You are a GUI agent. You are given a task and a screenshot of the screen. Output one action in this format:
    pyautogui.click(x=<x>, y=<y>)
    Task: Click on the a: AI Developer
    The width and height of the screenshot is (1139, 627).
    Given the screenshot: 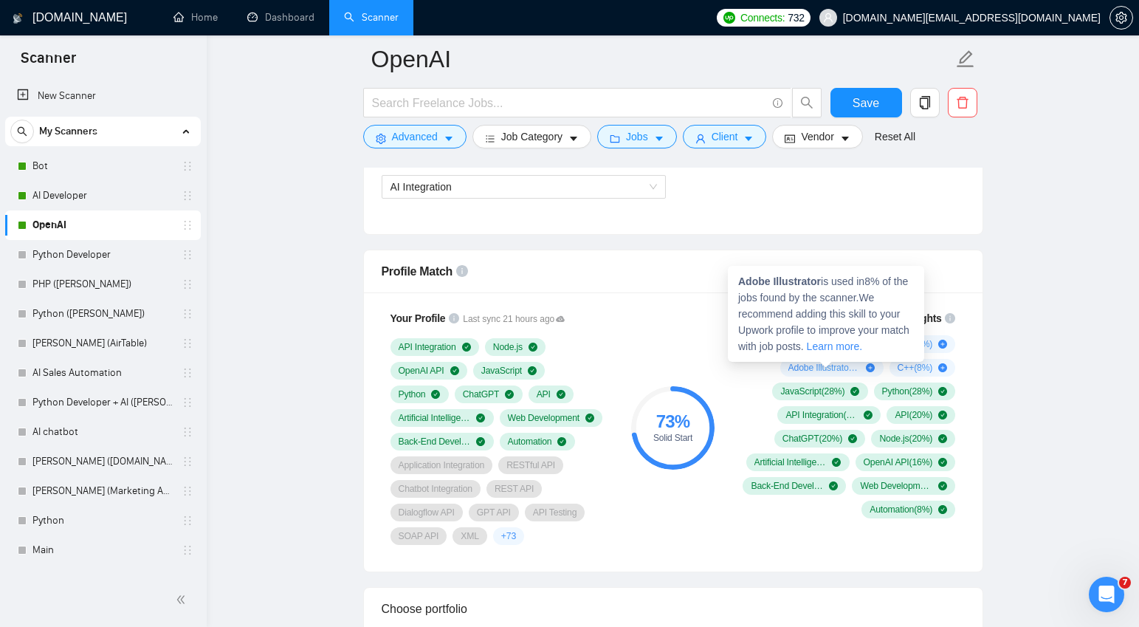 What is the action you would take?
    pyautogui.click(x=103, y=196)
    